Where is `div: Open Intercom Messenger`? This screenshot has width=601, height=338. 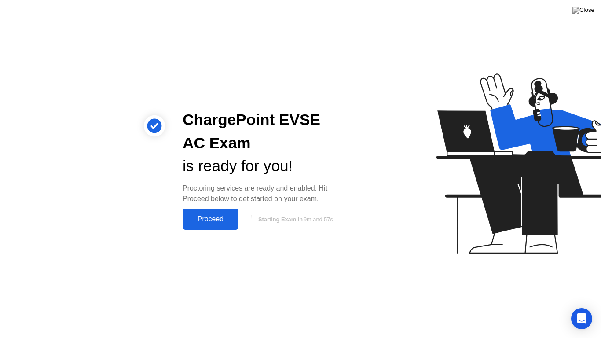
div: Open Intercom Messenger is located at coordinates (581, 318).